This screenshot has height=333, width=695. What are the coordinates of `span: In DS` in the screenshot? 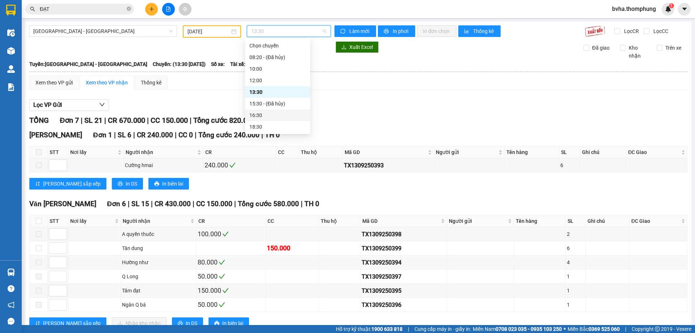 It's located at (192, 323).